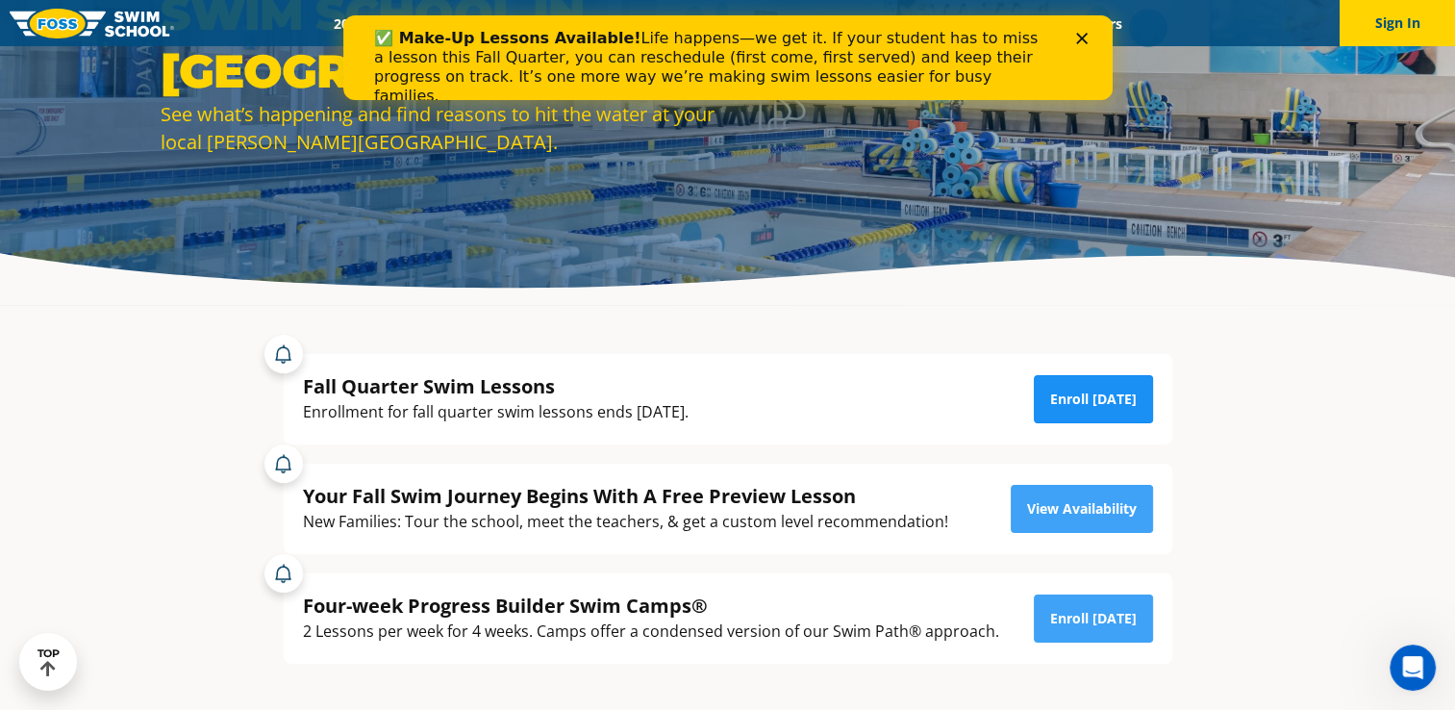  I want to click on div: 2 Lessons per week for 4 weeks. Camps offer a condensed version of our Swim Path® approach., so click(651, 631).